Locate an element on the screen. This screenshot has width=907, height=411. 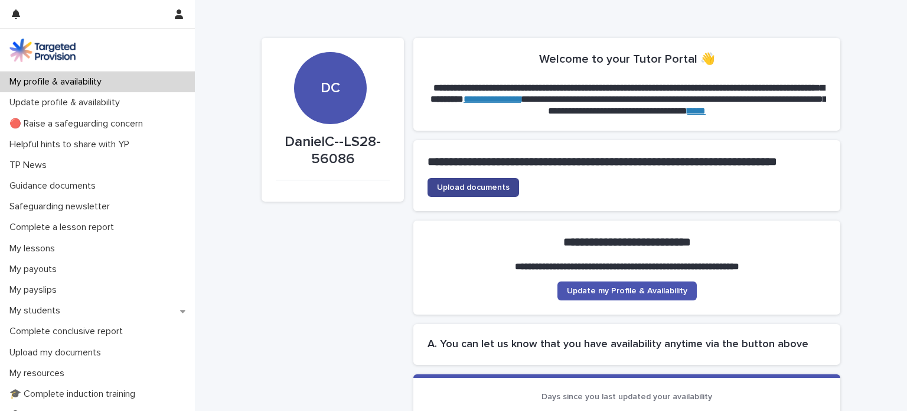
div: DC is located at coordinates (330, 52).